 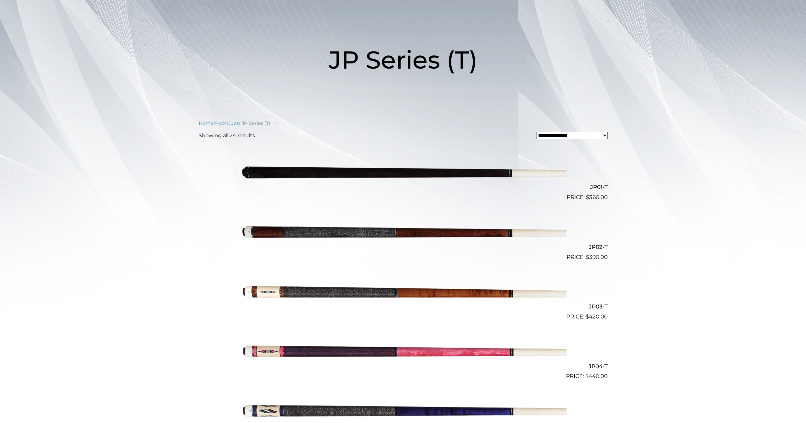 I want to click on p: Showing all 24 results, so click(x=227, y=136).